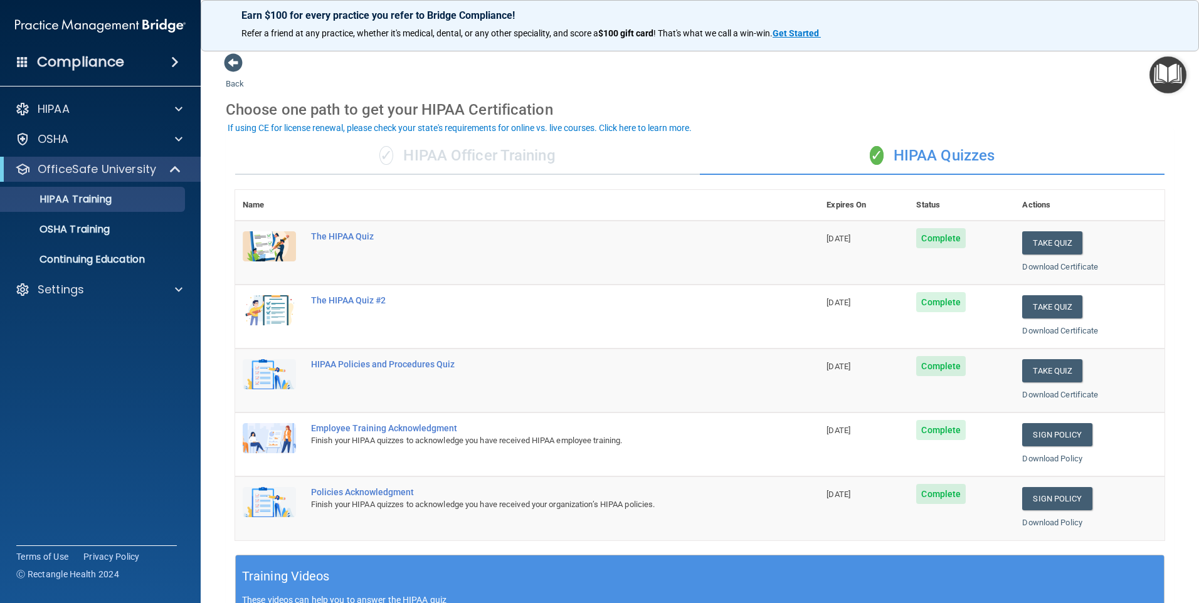  I want to click on th: Expires On, so click(863, 205).